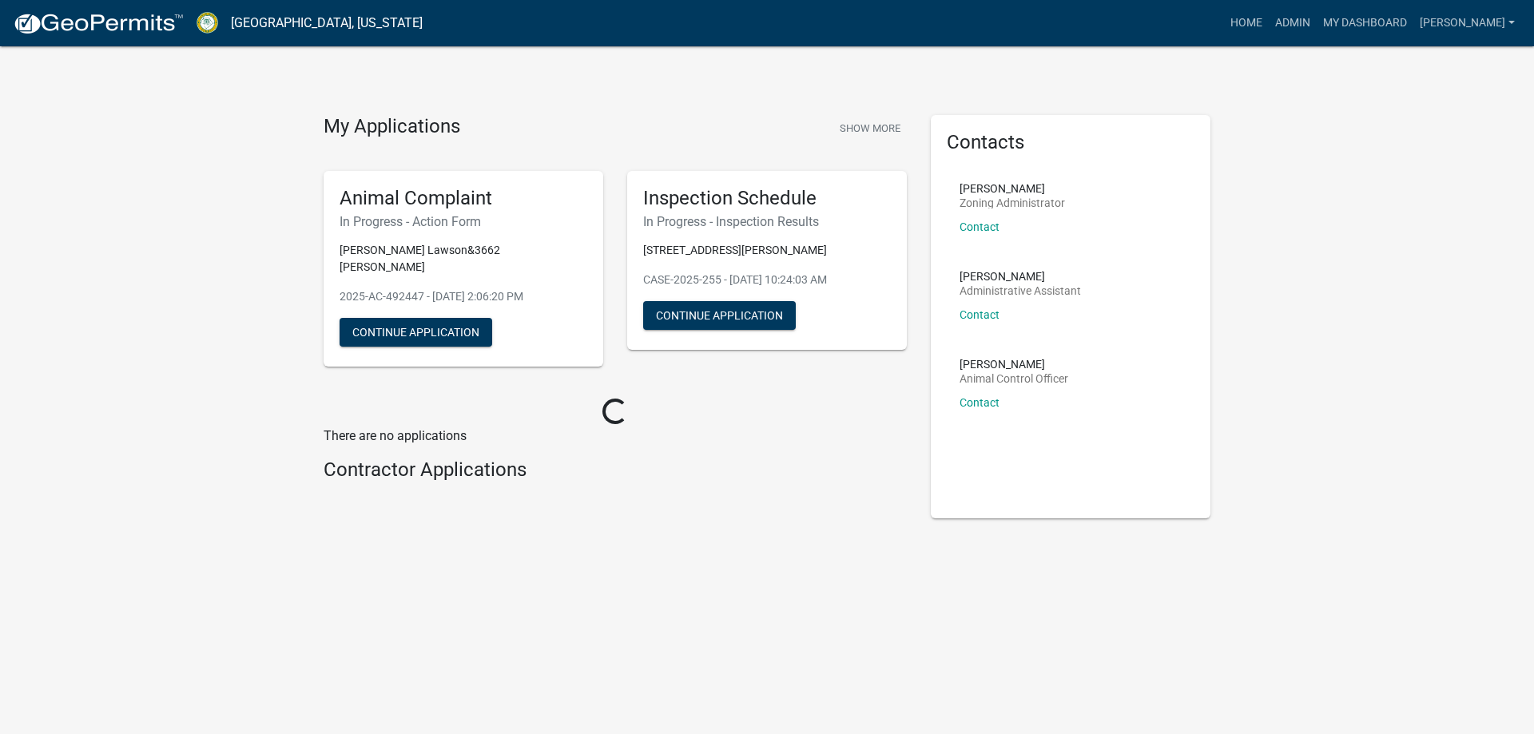  I want to click on h4: My Applications, so click(392, 127).